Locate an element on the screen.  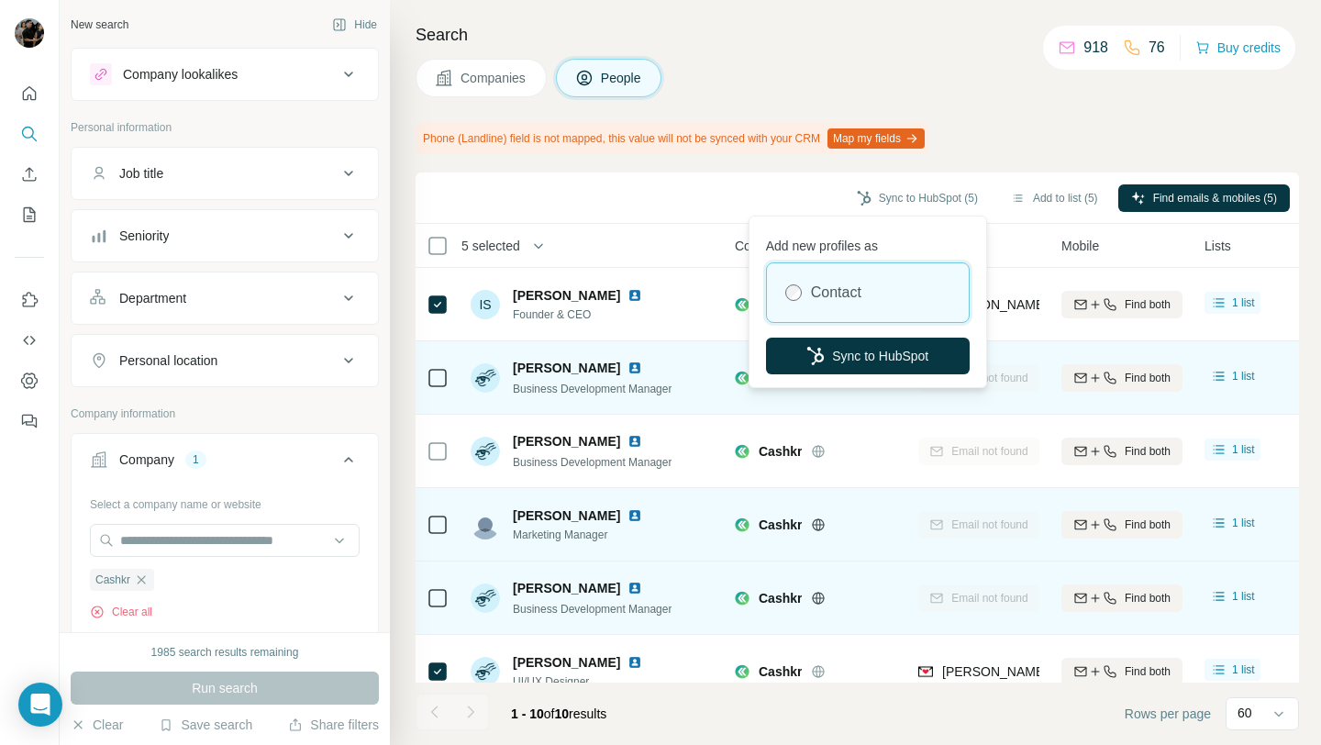
span: Companies is located at coordinates (493, 78).